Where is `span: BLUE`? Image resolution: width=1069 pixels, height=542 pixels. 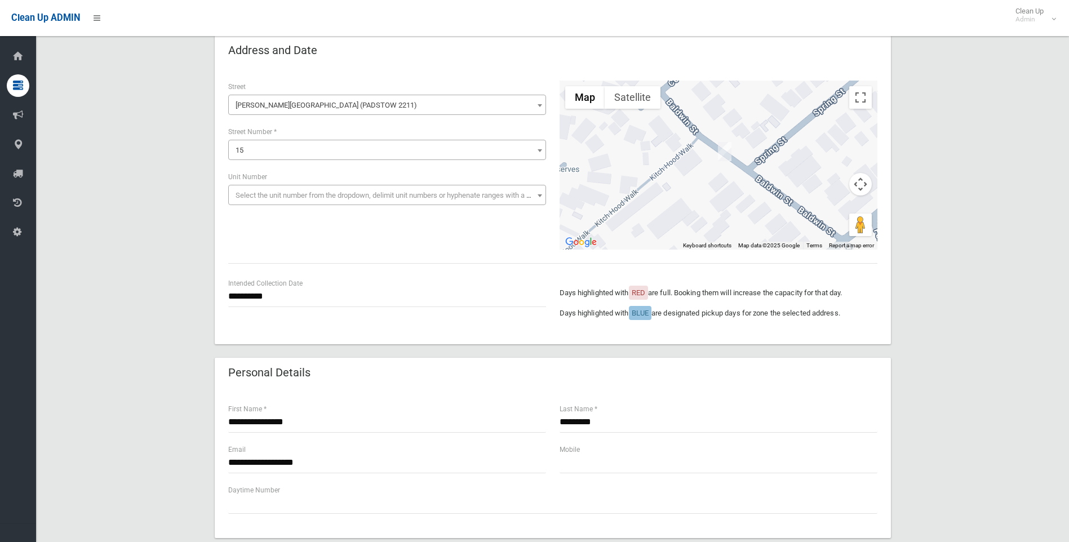
span: BLUE is located at coordinates (640, 313).